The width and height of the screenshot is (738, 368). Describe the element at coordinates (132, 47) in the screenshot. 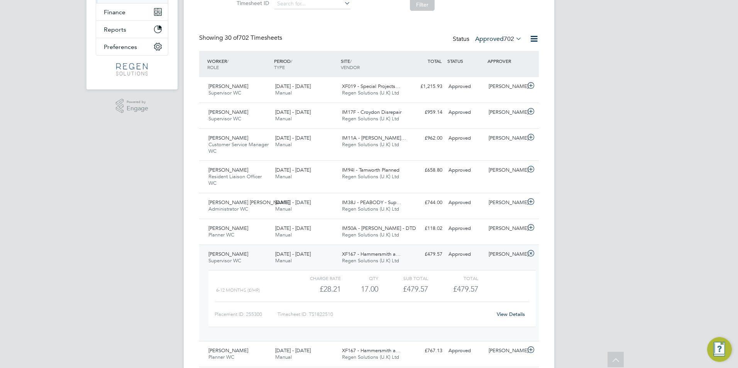

I see `button: Preferences` at that location.